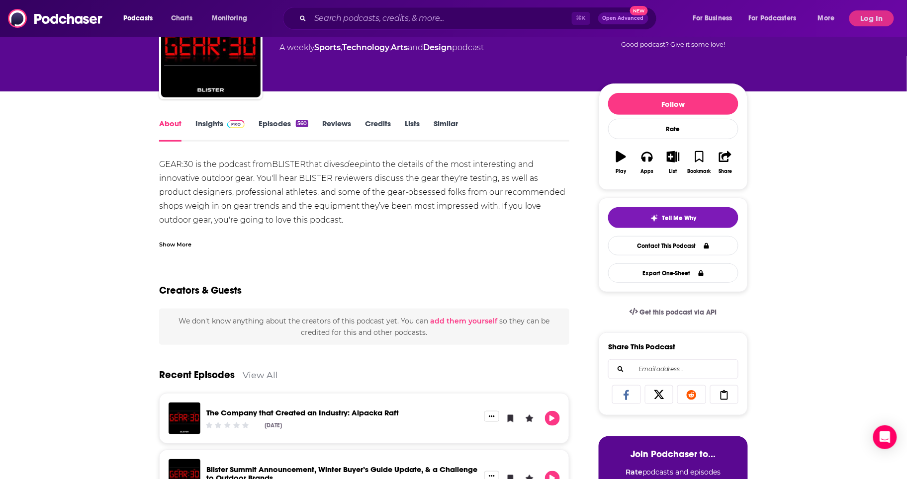 Image resolution: width=907 pixels, height=479 pixels. Describe the element at coordinates (441, 18) in the screenshot. I see `input: Search podcasts, credits, & more...` at that location.